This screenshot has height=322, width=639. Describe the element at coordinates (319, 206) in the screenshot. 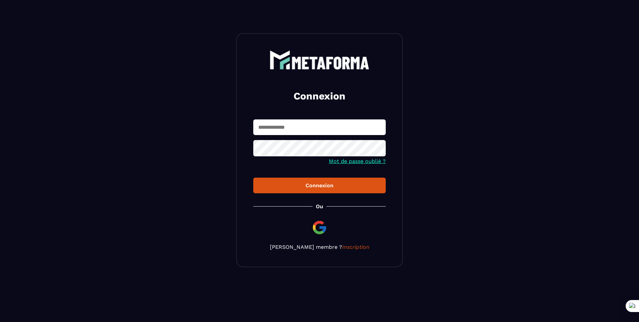

I see `p: Ou` at that location.